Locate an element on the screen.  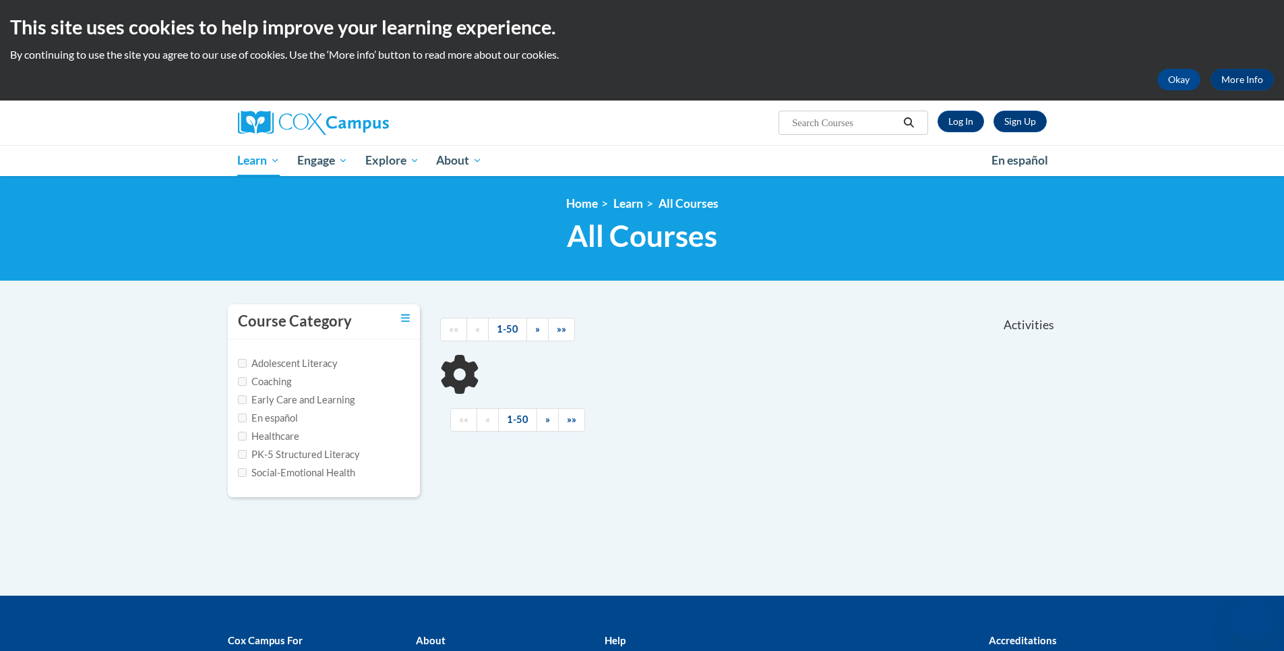
a: More Info is located at coordinates (1243, 80).